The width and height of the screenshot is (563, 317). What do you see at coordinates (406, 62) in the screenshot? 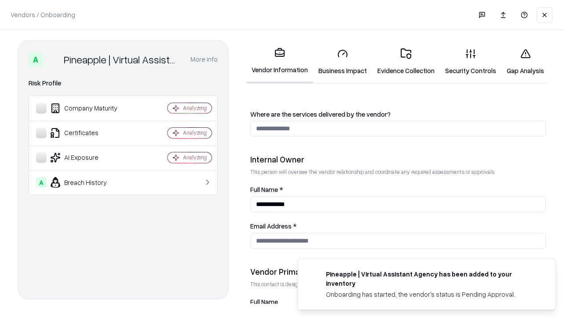
I see `a: Evidence Collection` at bounding box center [406, 62].